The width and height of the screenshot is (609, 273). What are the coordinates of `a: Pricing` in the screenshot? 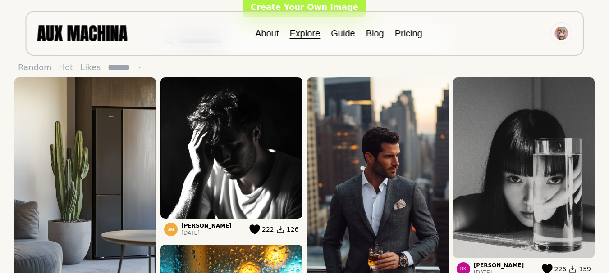 It's located at (408, 33).